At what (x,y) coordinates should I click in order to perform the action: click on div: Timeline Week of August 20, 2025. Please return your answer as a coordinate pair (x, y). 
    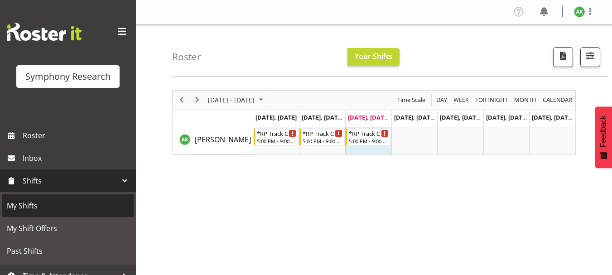
    Looking at the image, I should click on (374, 122).